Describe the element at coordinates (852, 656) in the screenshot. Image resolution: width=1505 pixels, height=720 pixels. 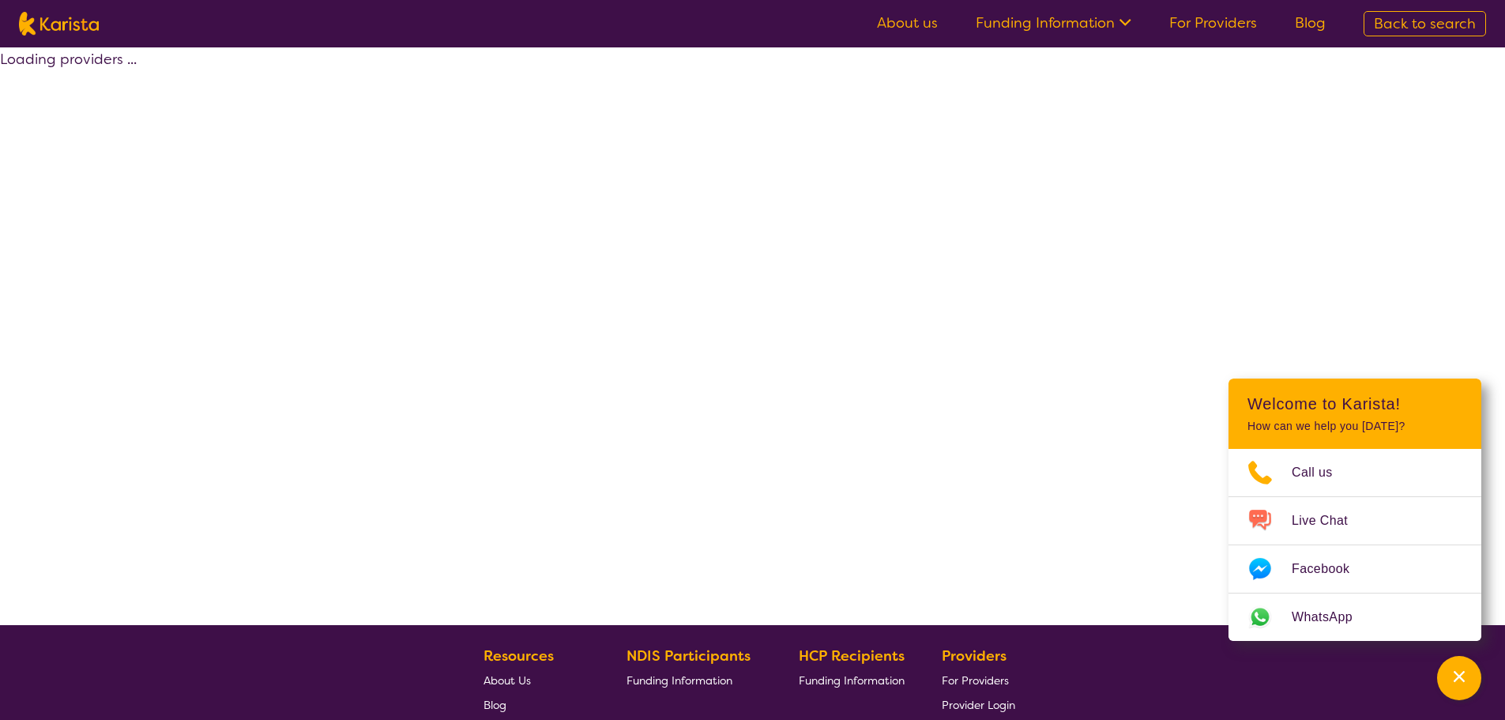
I see `b: HCP Recipients` at that location.